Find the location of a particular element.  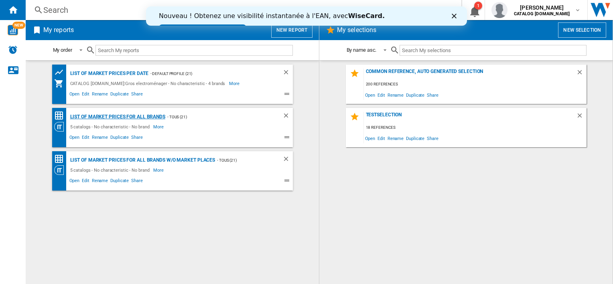

div: List of market prices for all brands is located at coordinates (117, 117).